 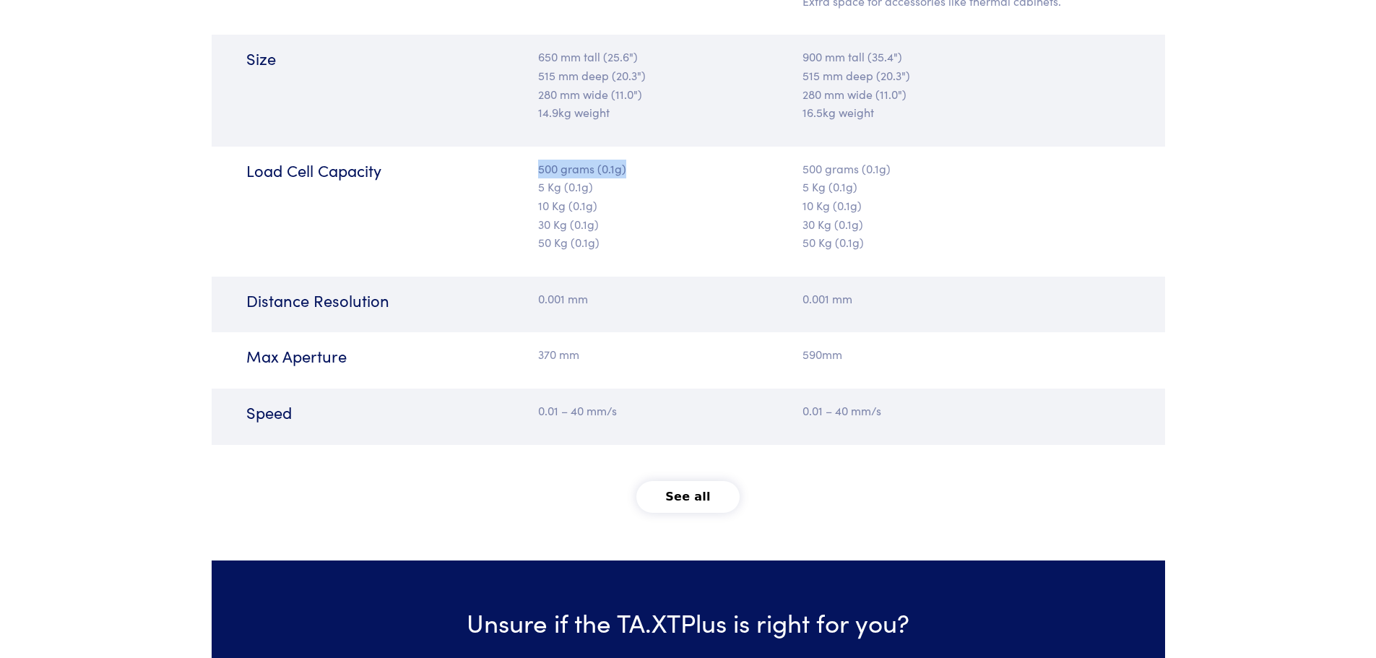 I want to click on p: 370 mm, so click(x=609, y=355).